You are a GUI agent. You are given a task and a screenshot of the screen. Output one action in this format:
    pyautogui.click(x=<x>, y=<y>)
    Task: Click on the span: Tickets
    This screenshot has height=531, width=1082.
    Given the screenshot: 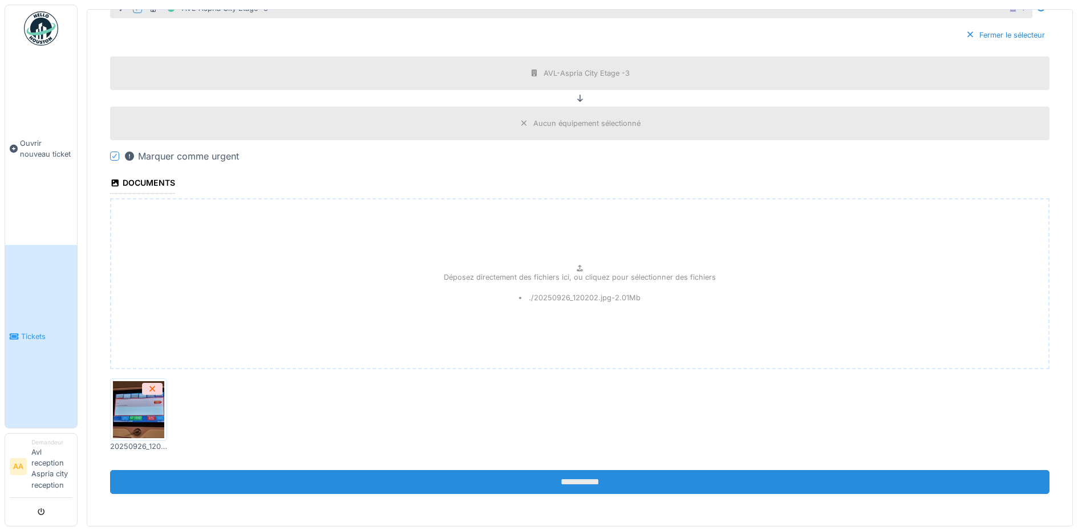 What is the action you would take?
    pyautogui.click(x=47, y=336)
    